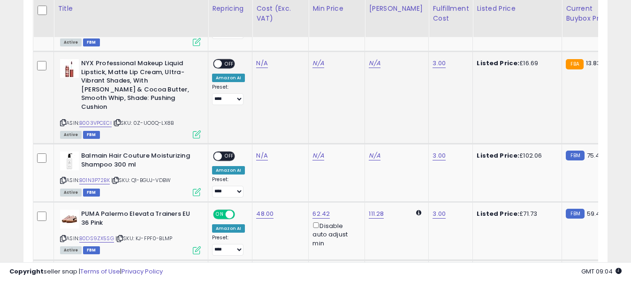 This screenshot has height=281, width=631. What do you see at coordinates (141, 180) in the screenshot?
I see `span: | SKU: Q1-BGUJ-VDBW` at bounding box center [141, 180].